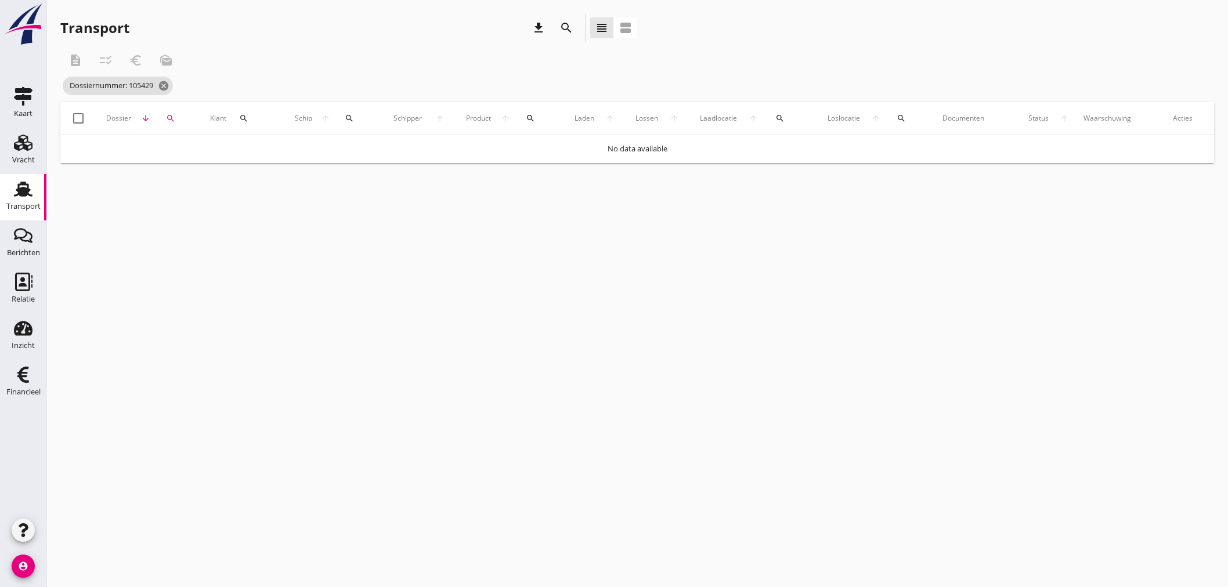 The image size is (1228, 587). Describe the element at coordinates (584, 118) in the screenshot. I see `span: Laden` at that location.